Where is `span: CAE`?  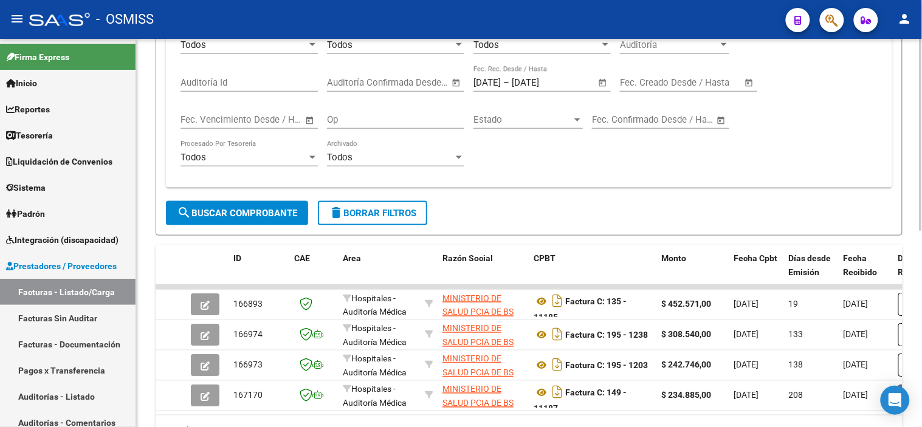
span: CAE is located at coordinates (302, 258).